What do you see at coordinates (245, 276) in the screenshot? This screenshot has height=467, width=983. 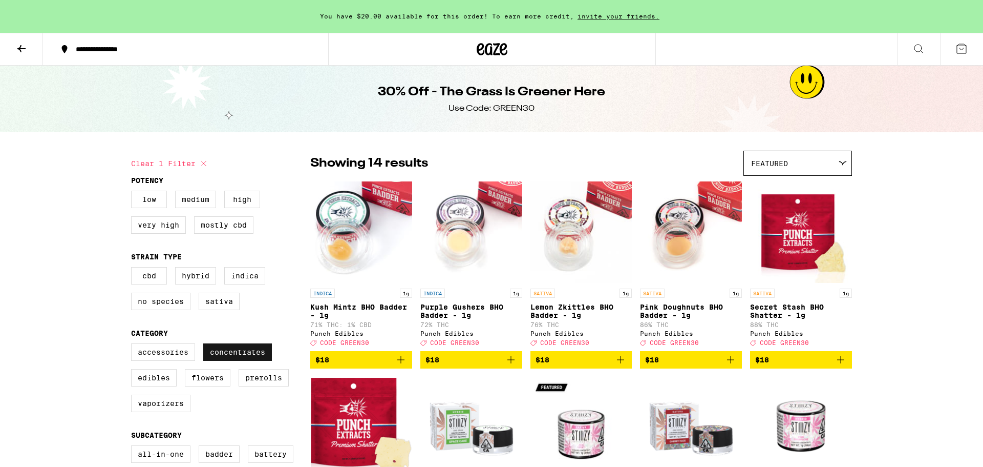 I see `label: Indica` at bounding box center [245, 276].